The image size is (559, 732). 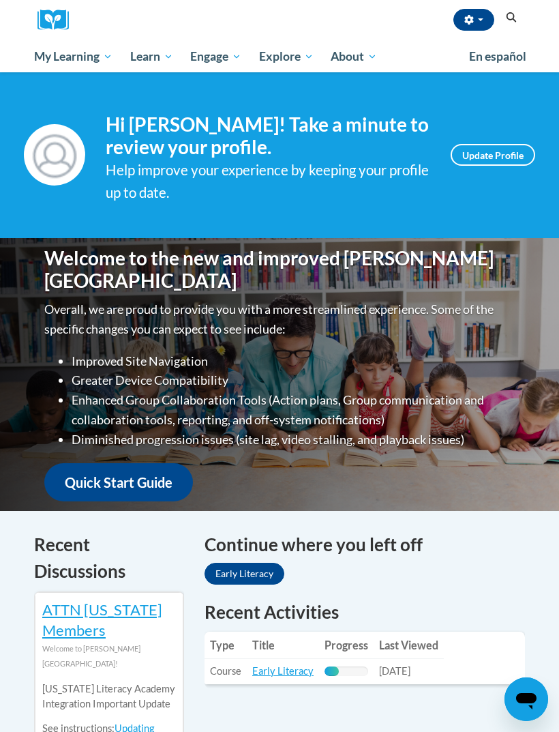 I want to click on p: Overall, we are proud to provide you with a more streamlined experience. Some of the specific cha..., so click(x=280, y=319).